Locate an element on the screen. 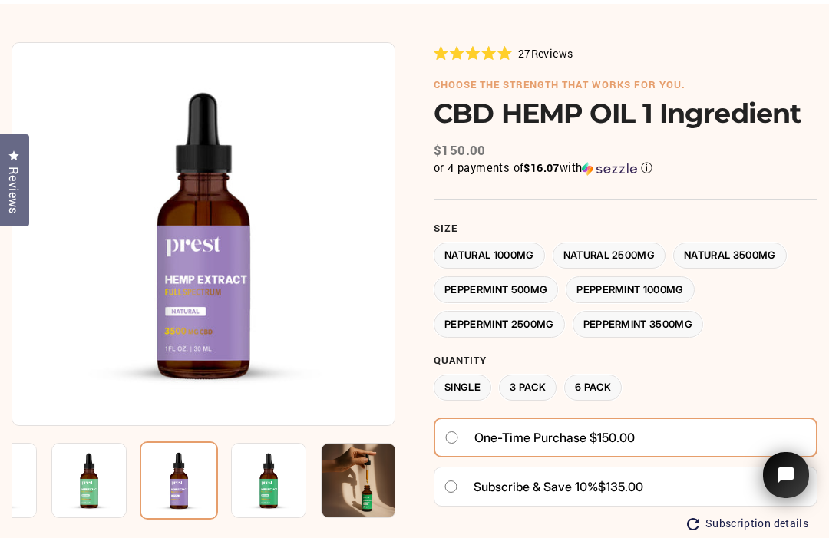 The width and height of the screenshot is (829, 538). label: Peppermint 1000MG is located at coordinates (630, 289).